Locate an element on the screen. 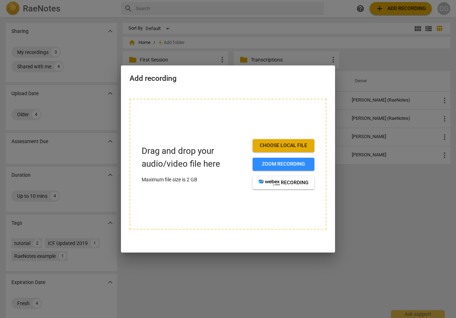 The height and width of the screenshot is (318, 456). h2: Add recording is located at coordinates (228, 78).